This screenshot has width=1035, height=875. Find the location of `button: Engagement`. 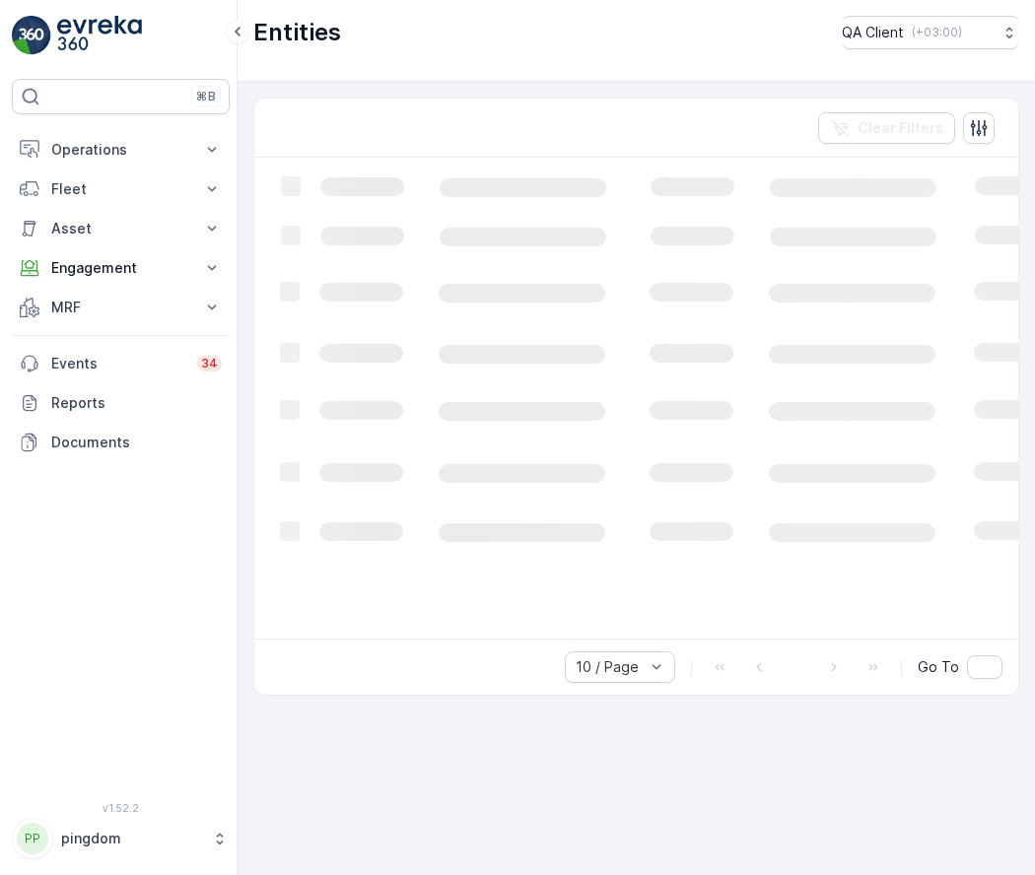

button: Engagement is located at coordinates (120, 268).